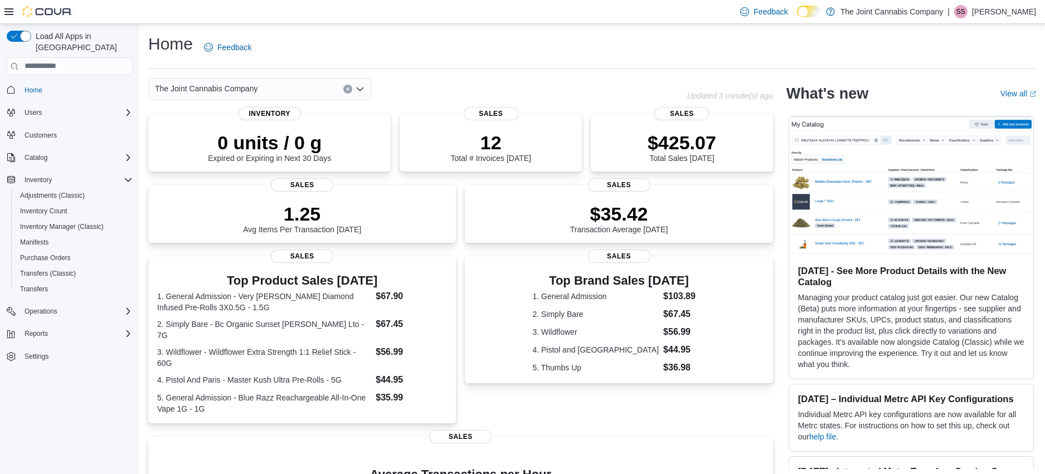 The image size is (1045, 474). What do you see at coordinates (1018, 94) in the screenshot?
I see `a: View allExternal link` at bounding box center [1018, 94].